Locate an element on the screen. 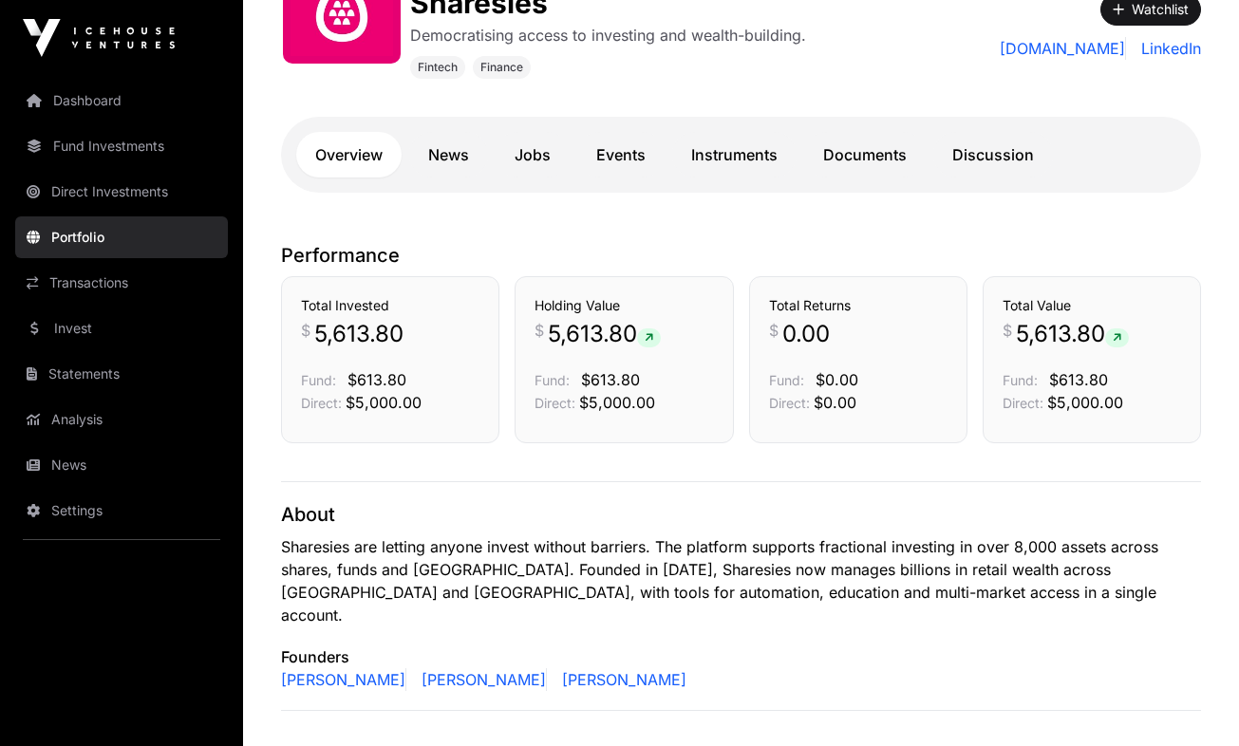  a: Portfolio is located at coordinates (122, 237).